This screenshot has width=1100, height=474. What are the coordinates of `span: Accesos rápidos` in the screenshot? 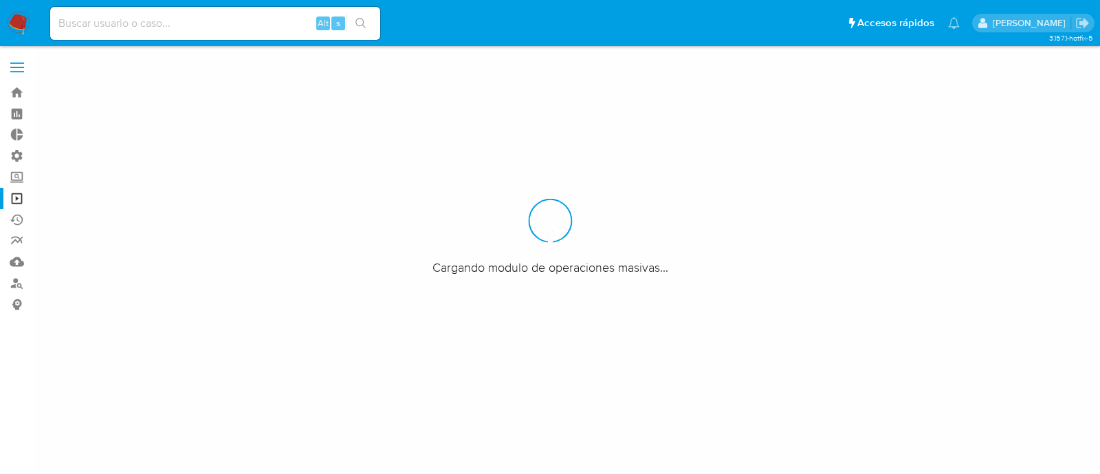 It's located at (896, 23).